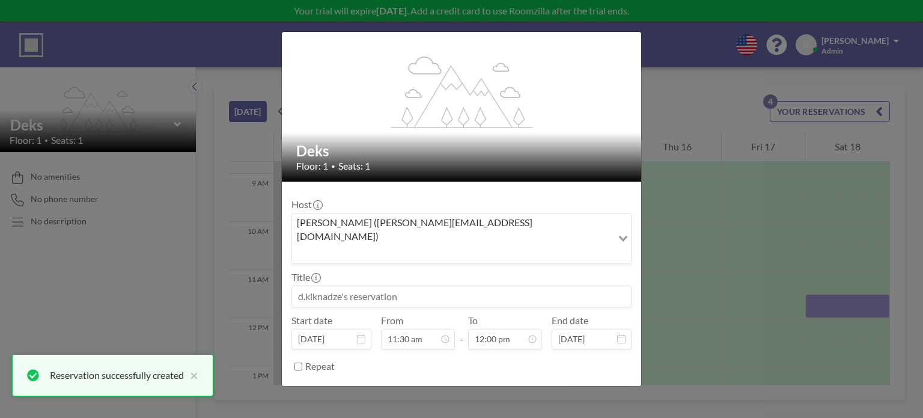  I want to click on label: To, so click(473, 320).